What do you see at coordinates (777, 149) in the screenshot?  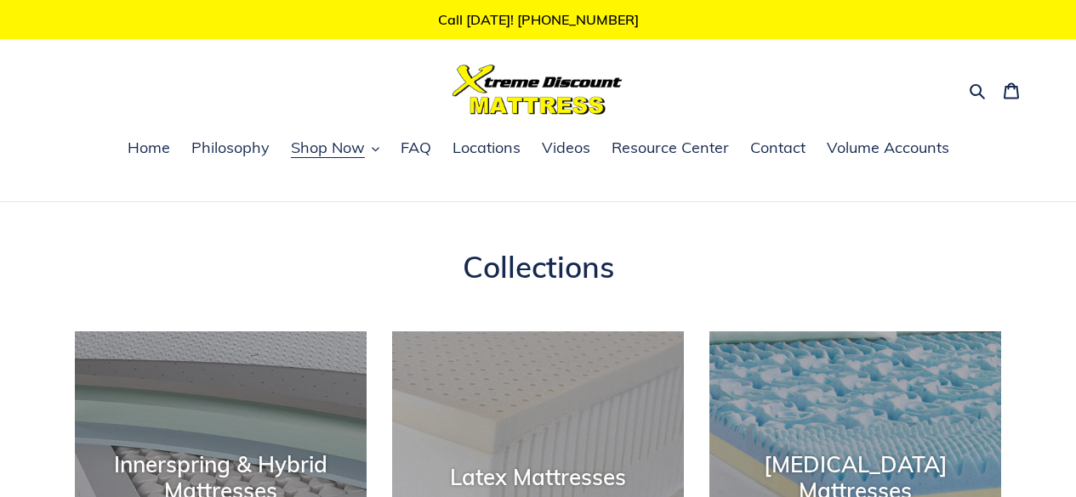 I see `a: Contact` at bounding box center [777, 149].